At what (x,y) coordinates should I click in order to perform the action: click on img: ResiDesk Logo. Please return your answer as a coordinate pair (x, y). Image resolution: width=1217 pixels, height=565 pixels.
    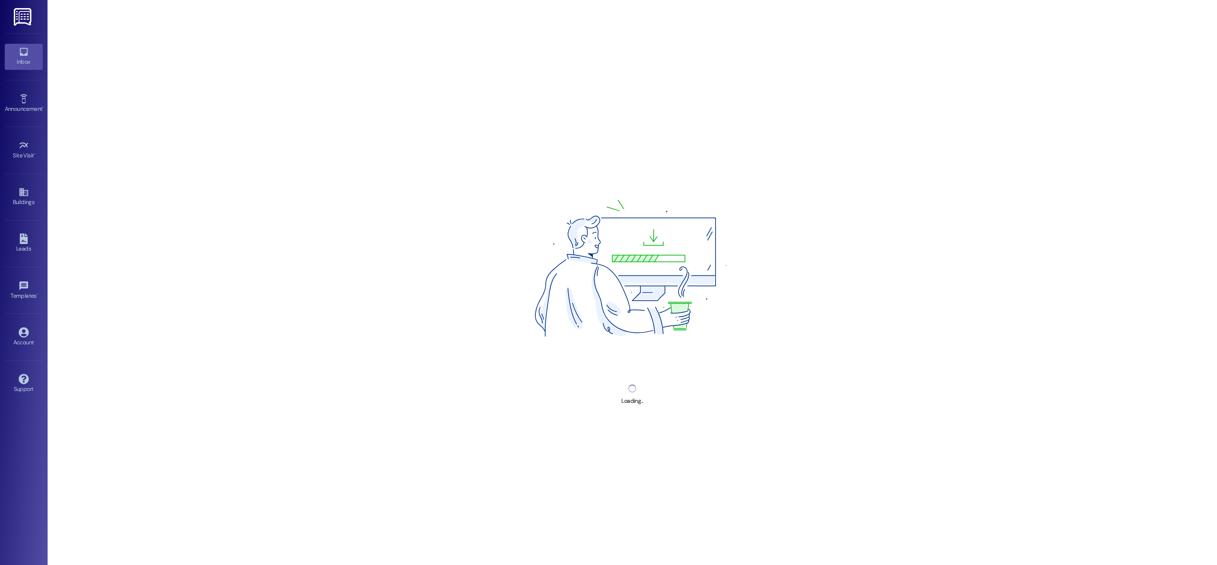
    Looking at the image, I should click on (23, 17).